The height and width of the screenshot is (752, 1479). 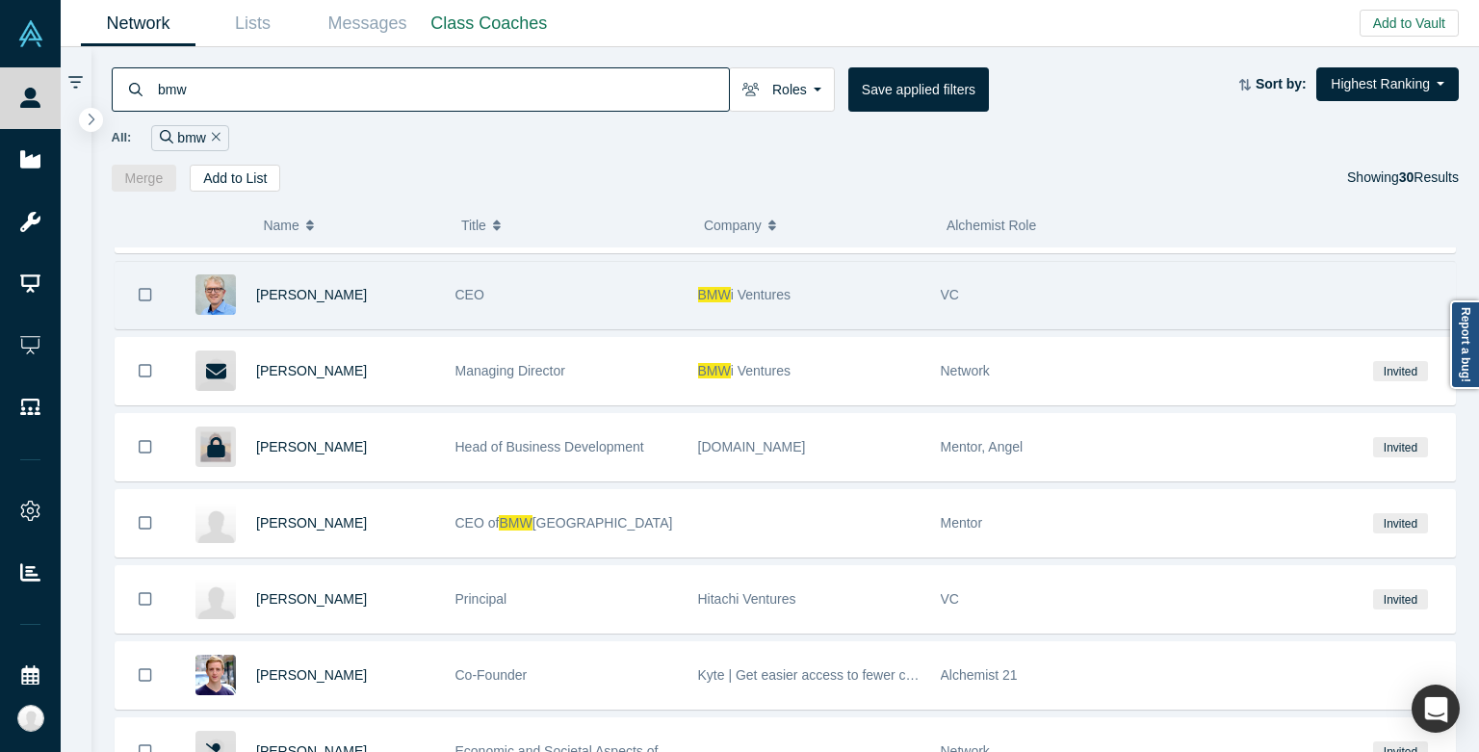 I want to click on span: Company, so click(x=733, y=225).